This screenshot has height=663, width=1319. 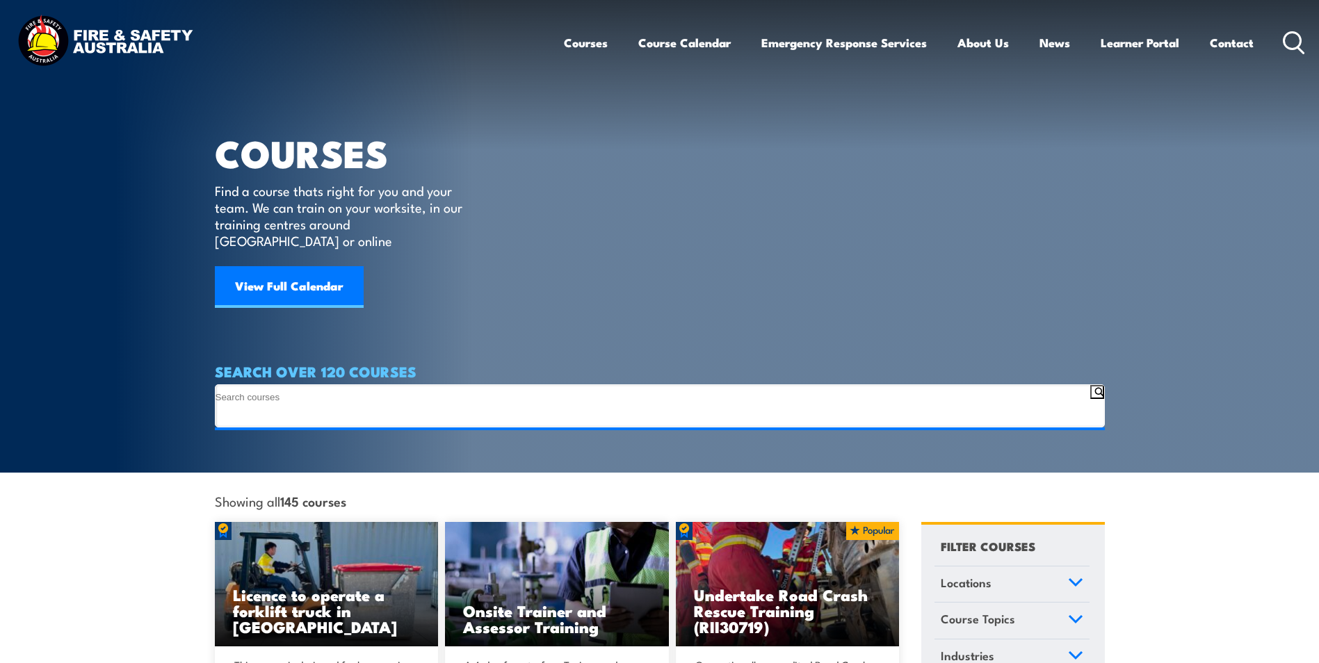 I want to click on input: Search autocomplete input, so click(x=653, y=418).